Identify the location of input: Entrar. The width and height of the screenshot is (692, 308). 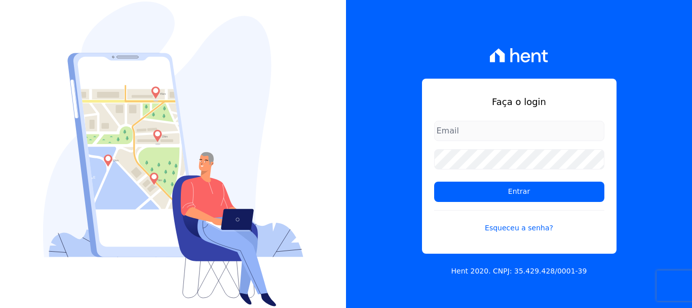
(519, 192).